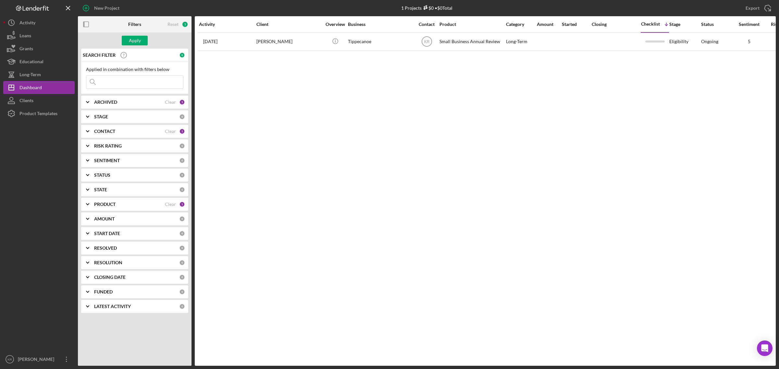 This screenshot has width=779, height=369. What do you see at coordinates (39, 49) in the screenshot?
I see `a: Grants` at bounding box center [39, 49].